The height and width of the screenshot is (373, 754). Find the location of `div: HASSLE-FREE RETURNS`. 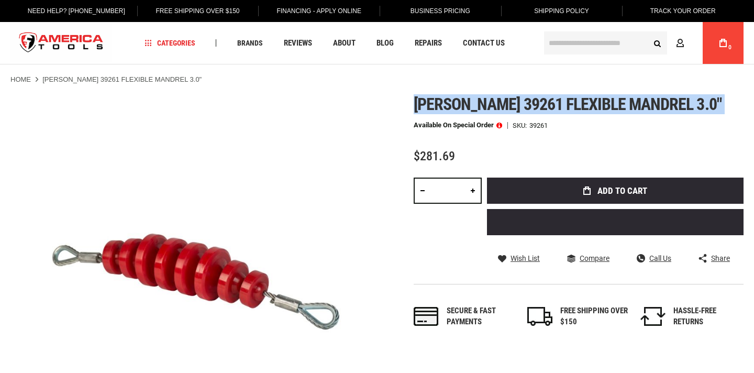

div: HASSLE-FREE RETURNS is located at coordinates (707, 316).